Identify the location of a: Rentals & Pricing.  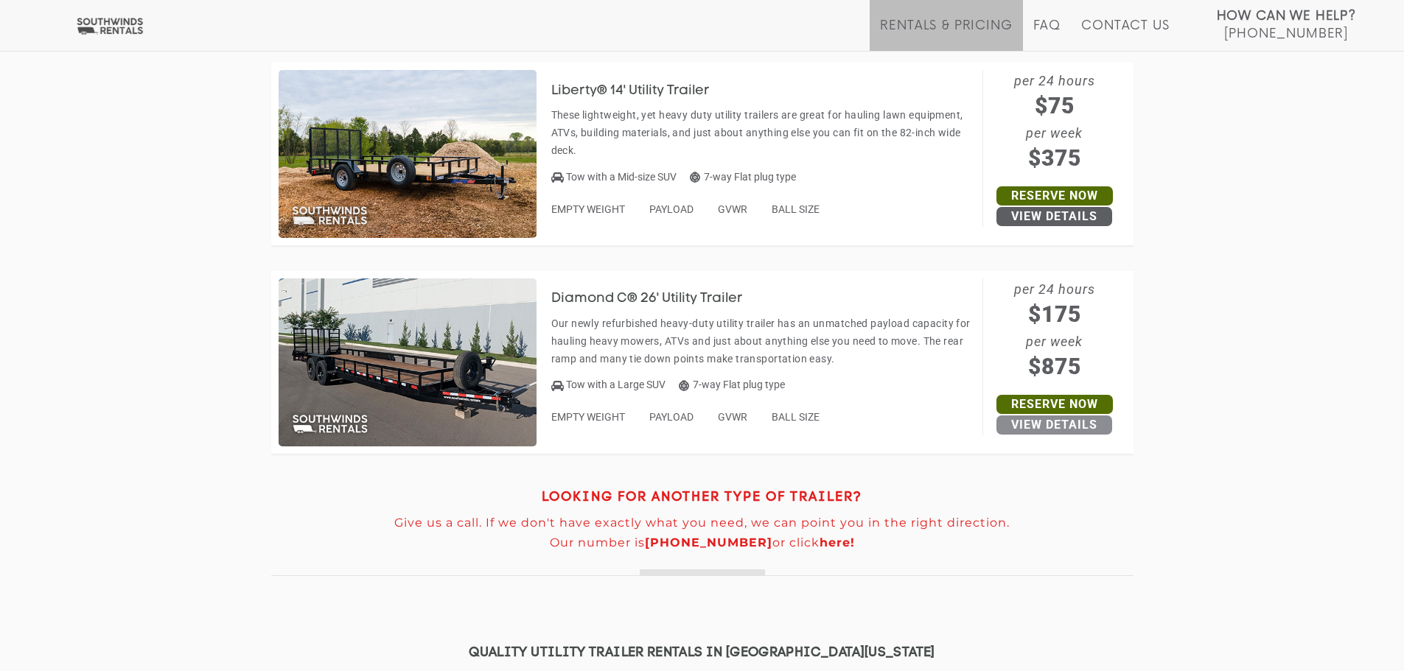
(945, 35).